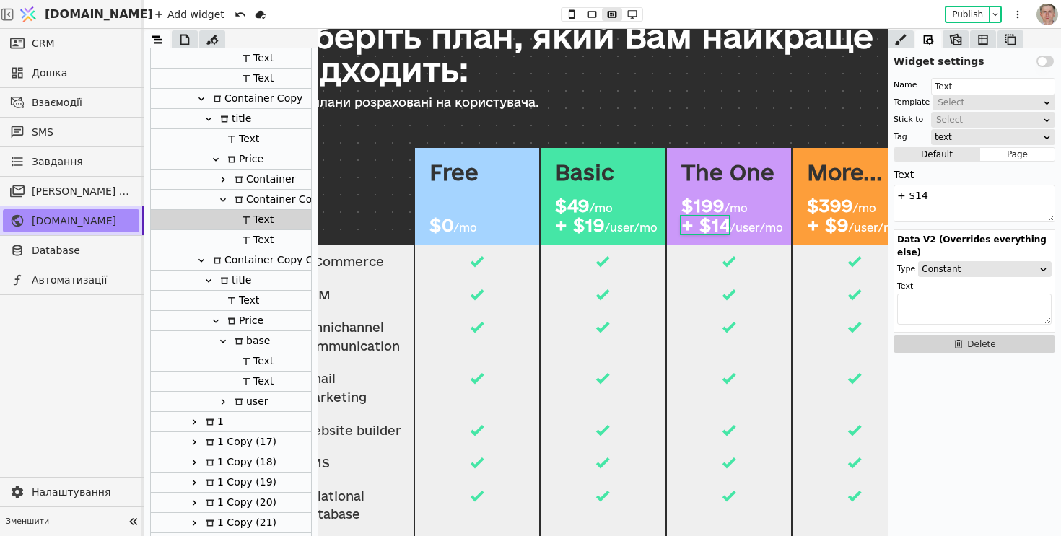  Describe the element at coordinates (82, 250) in the screenshot. I see `span: Database` at that location.